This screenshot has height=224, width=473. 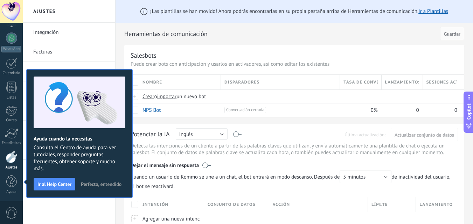 I want to click on h2: Ayuda cuando la necesitas, so click(x=79, y=139).